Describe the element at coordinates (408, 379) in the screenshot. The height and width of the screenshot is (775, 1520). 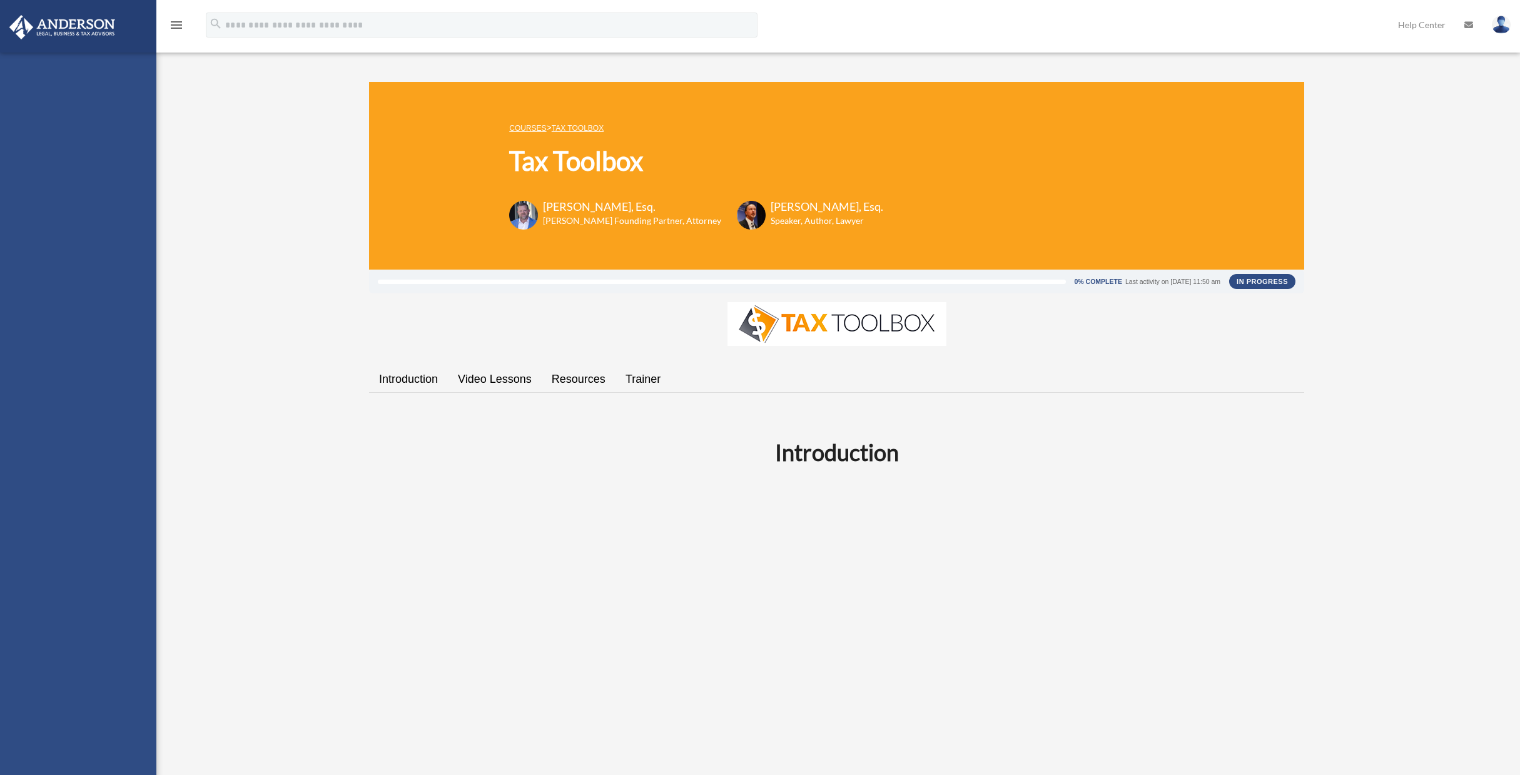
I see `a: Introduction` at that location.